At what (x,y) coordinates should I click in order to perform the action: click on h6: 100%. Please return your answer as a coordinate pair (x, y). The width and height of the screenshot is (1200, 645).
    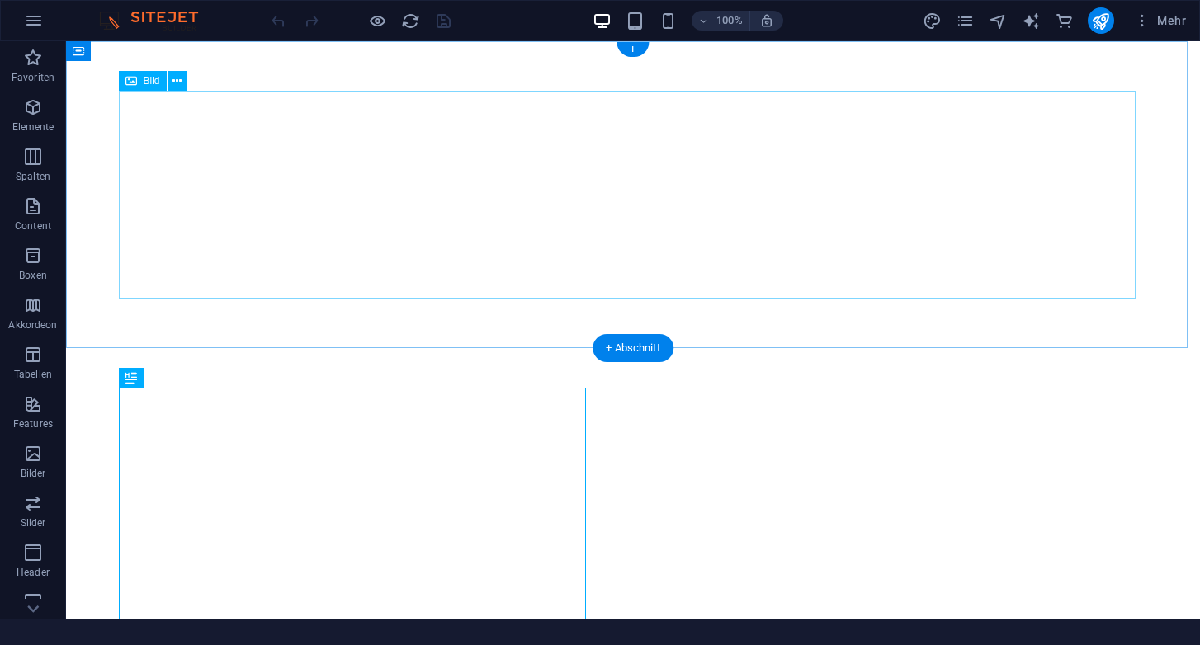
    Looking at the image, I should click on (730, 21).